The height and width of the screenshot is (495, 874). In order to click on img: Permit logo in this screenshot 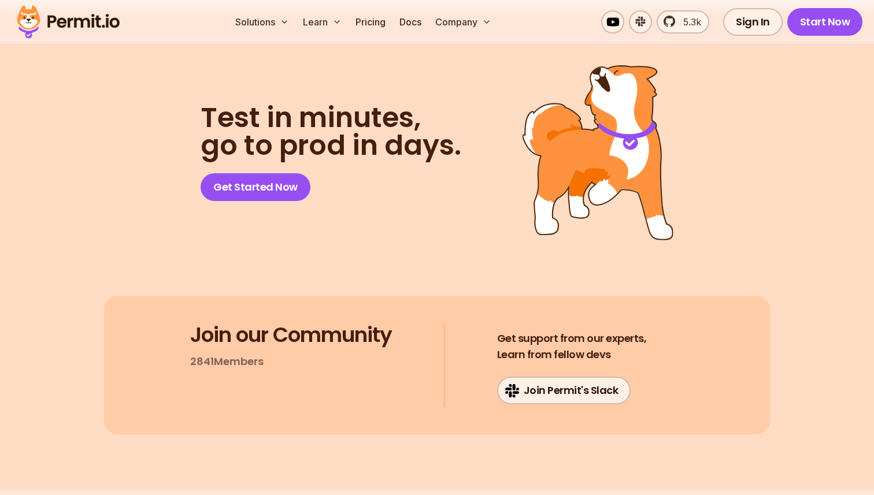, I will do `click(68, 22)`.